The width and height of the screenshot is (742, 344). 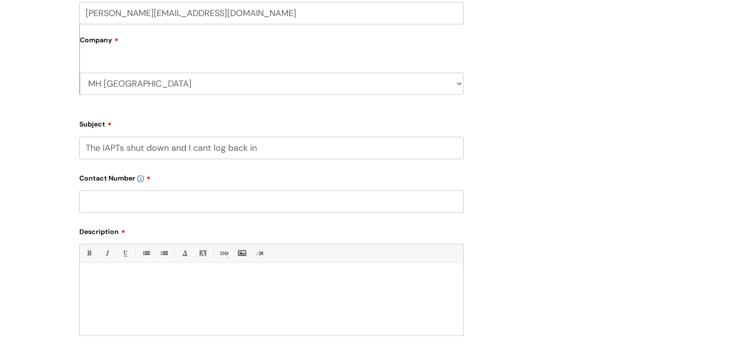 I want to click on a: Underline(Ctrl-U), so click(x=125, y=253).